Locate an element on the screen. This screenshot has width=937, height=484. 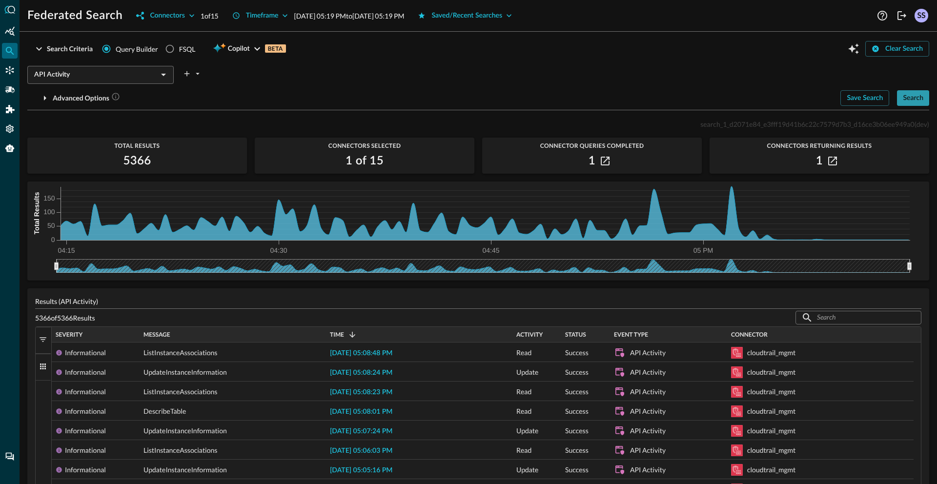
button: Advanced Options is located at coordinates (77, 98).